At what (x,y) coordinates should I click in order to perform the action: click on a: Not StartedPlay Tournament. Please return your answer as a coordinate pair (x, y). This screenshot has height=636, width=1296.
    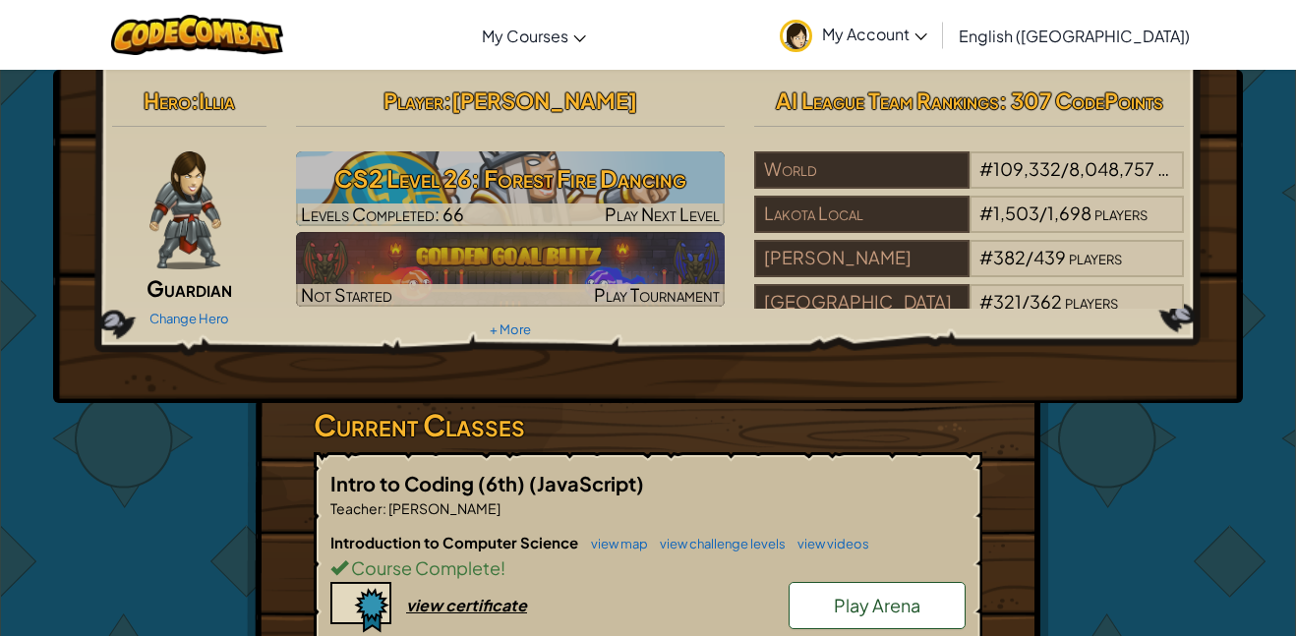
    Looking at the image, I should click on (510, 269).